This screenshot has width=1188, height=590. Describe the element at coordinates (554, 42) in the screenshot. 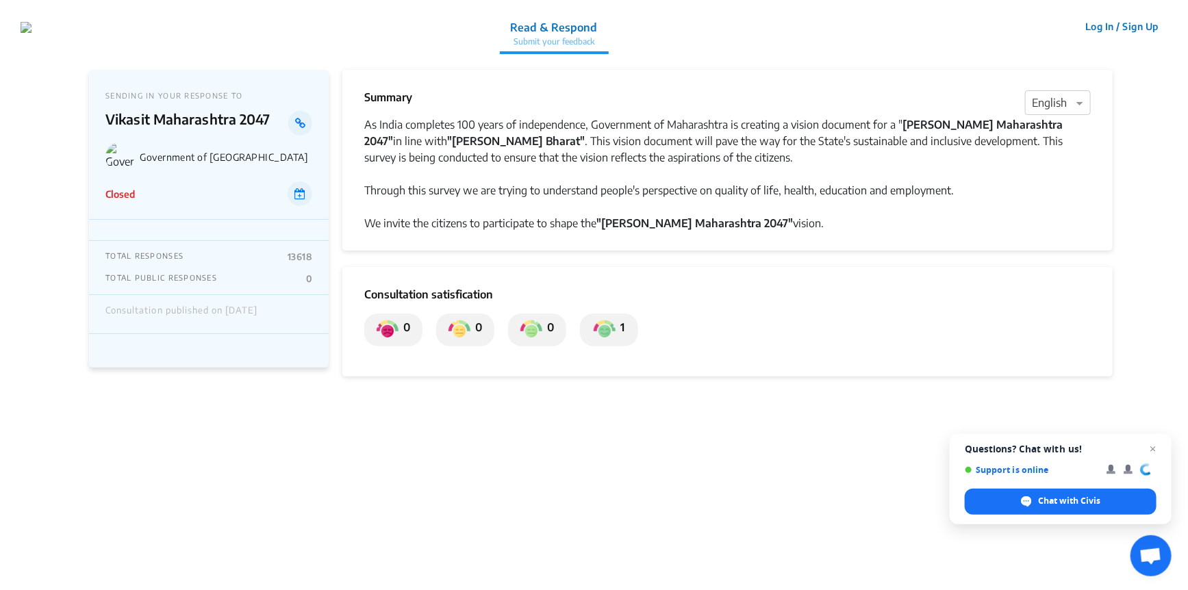

I see `p: Submit your feedback` at that location.